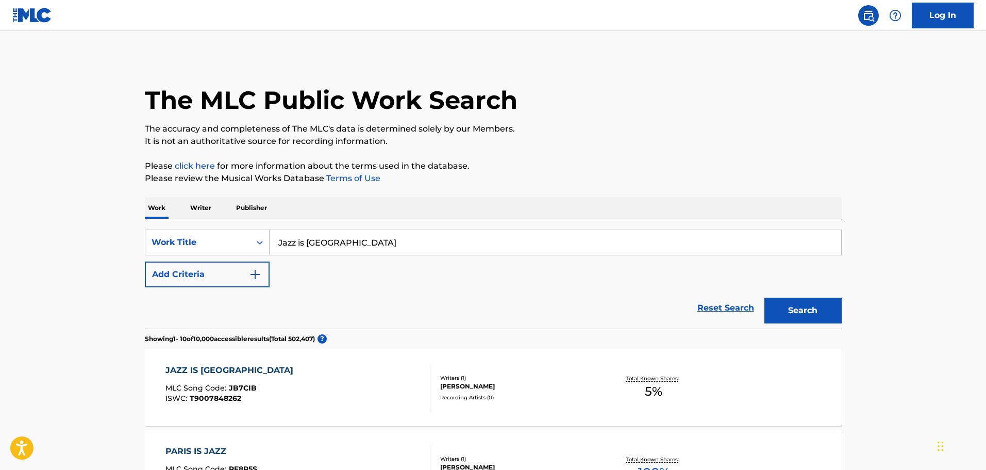  I want to click on p: Please for more information about the terms used in the database., so click(493, 166).